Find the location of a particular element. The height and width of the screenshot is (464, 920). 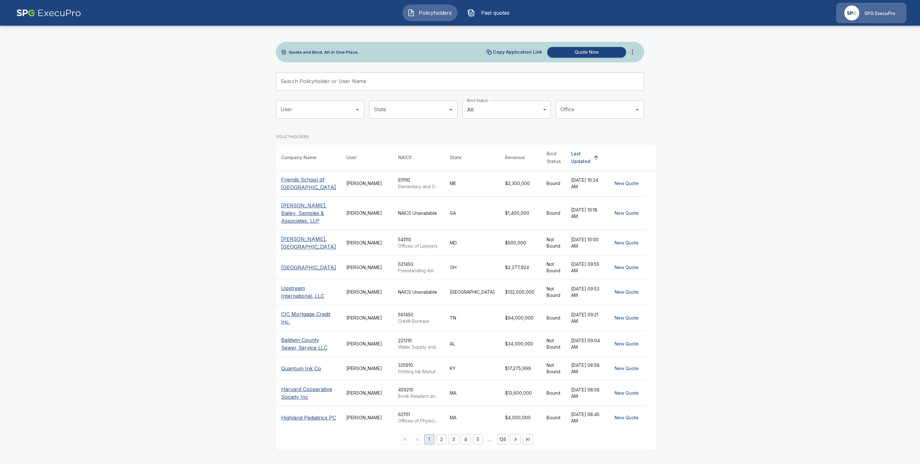

label: Bind Status is located at coordinates (477, 100).